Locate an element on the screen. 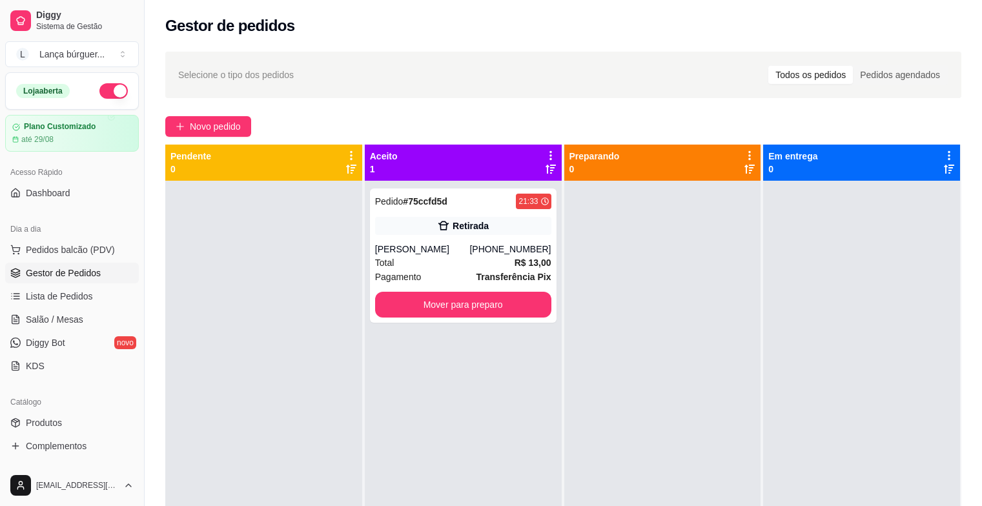  span: Total is located at coordinates (385, 263).